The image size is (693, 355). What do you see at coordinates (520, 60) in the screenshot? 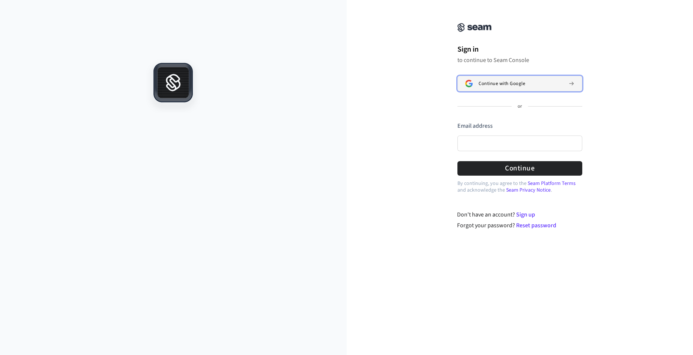
I see `p: to continue to Seam Console` at bounding box center [520, 60].